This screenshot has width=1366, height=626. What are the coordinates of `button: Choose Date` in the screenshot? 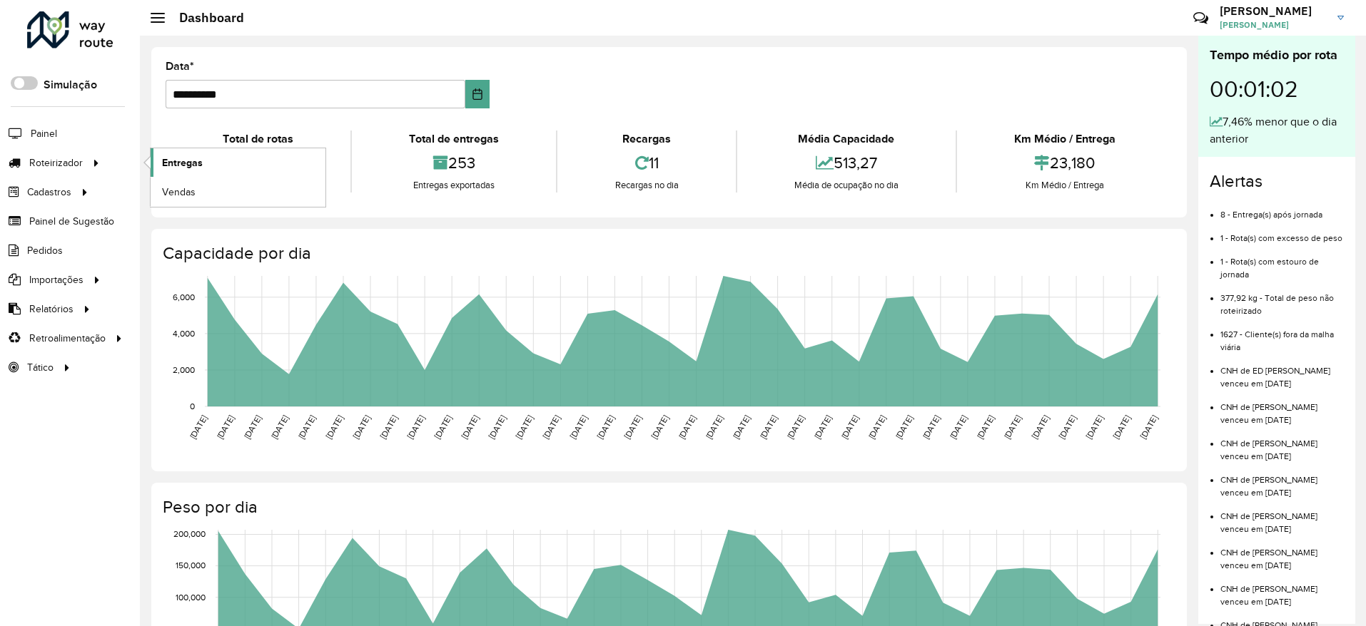 It's located at (477, 94).